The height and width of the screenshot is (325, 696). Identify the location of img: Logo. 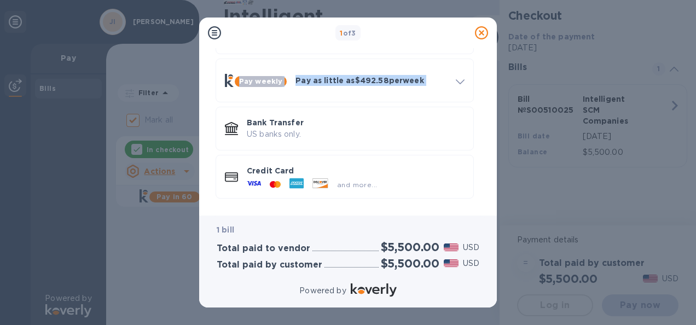
(373, 290).